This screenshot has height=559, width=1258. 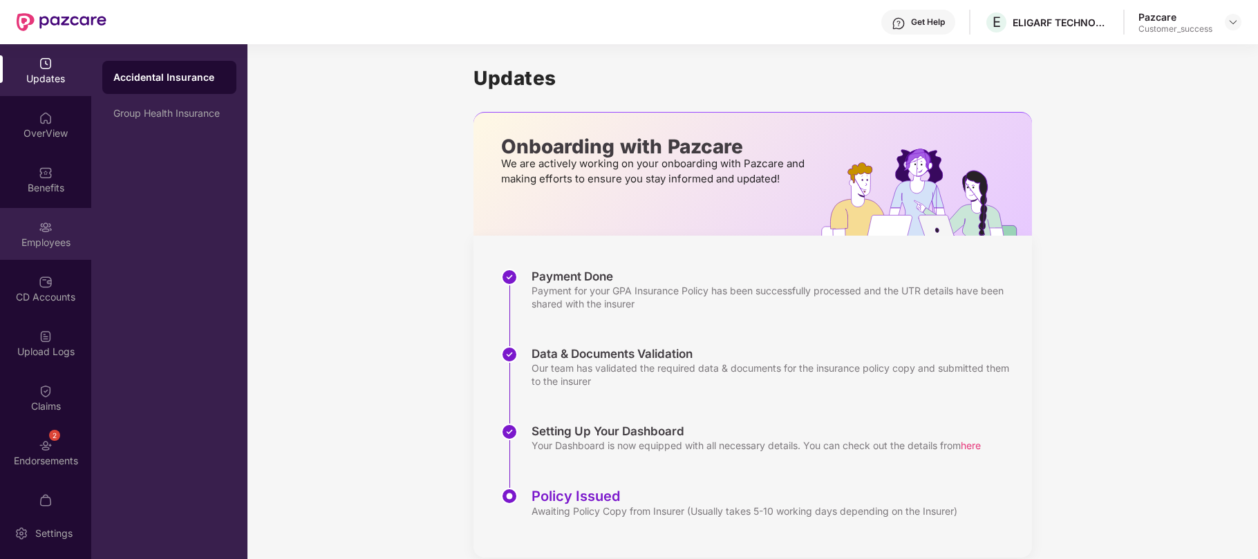 What do you see at coordinates (654, 171) in the screenshot?
I see `p: We are actively working on your onboarding with Pazcare and making efforts to ensure you stay inf...` at bounding box center [654, 171].